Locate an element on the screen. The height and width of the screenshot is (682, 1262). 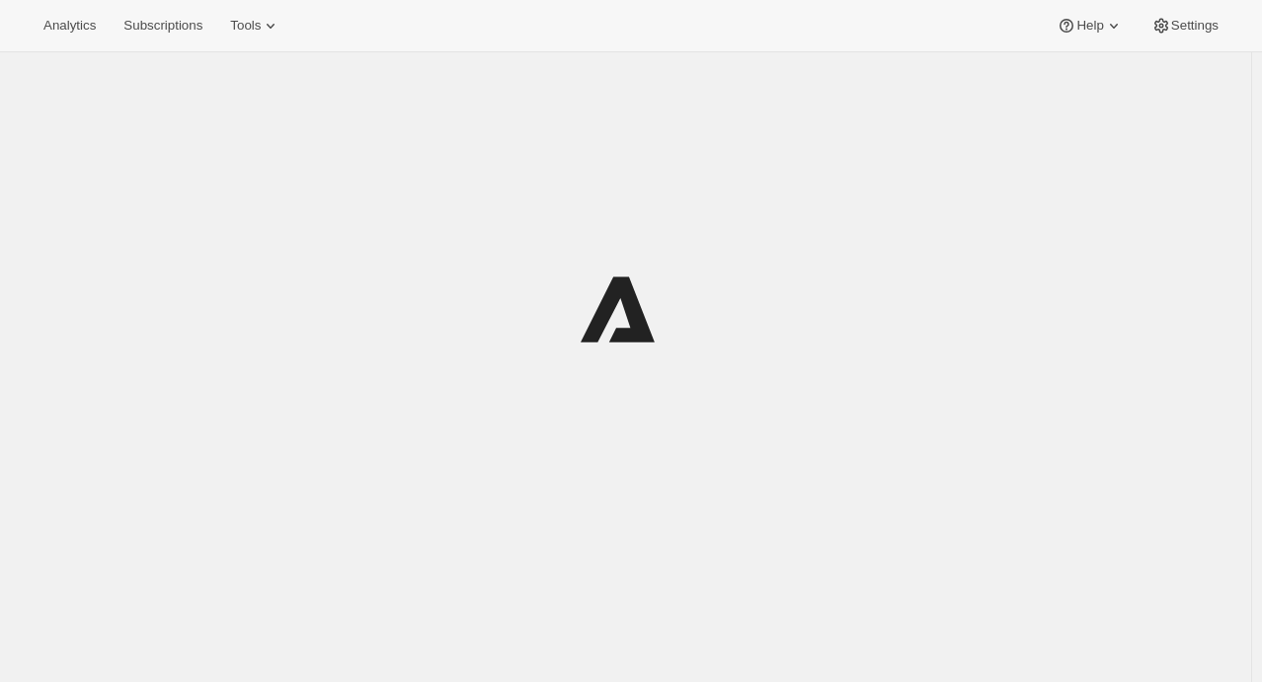
button: Help is located at coordinates (1089, 26).